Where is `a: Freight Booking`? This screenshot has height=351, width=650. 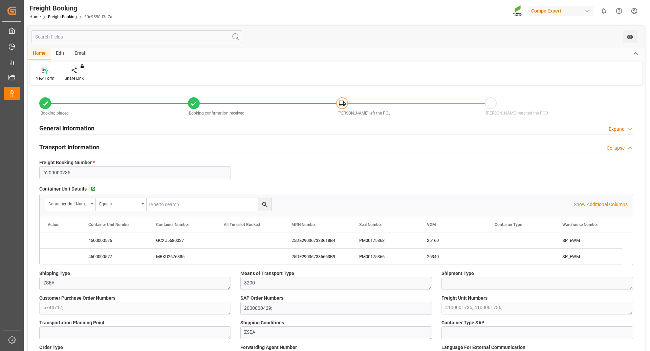 a: Freight Booking is located at coordinates (62, 17).